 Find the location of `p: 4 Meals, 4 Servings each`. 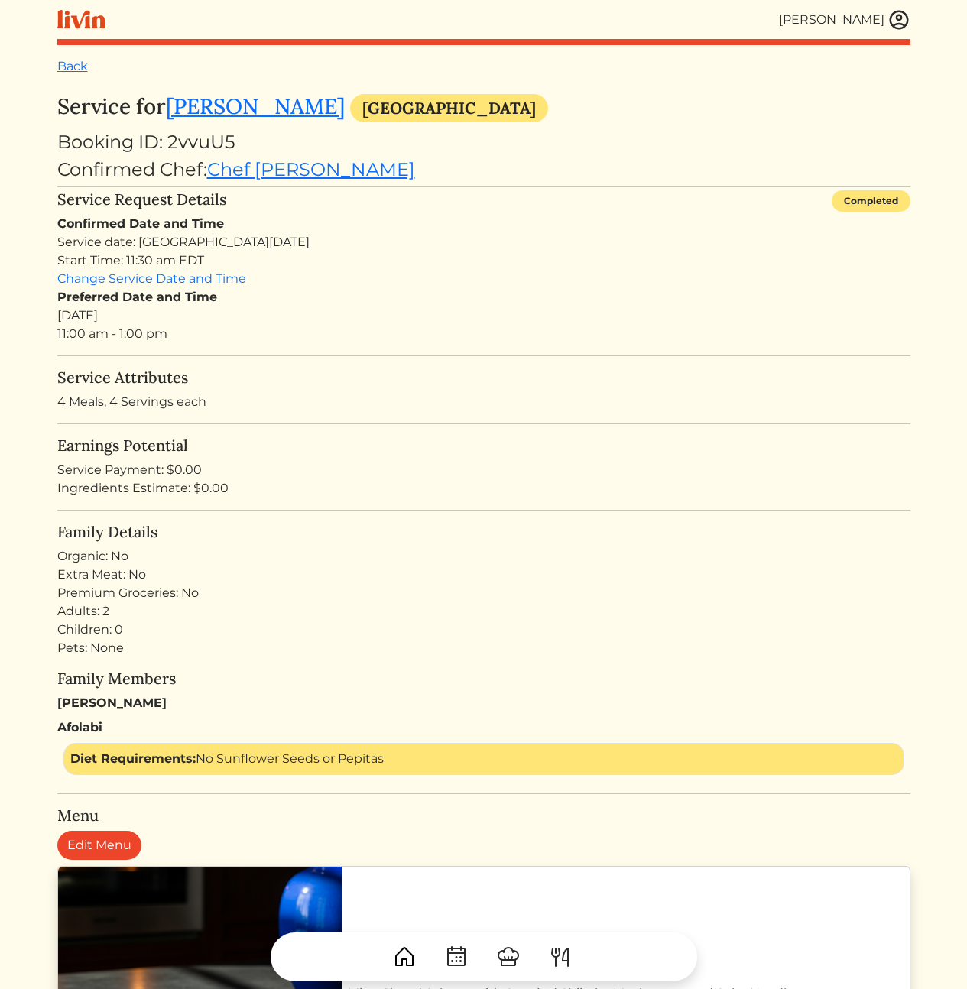

p: 4 Meals, 4 Servings each is located at coordinates (484, 402).